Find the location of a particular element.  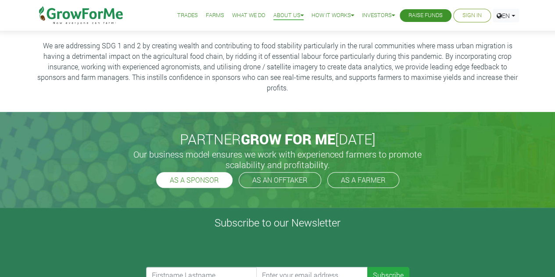

a: AS AN OFFTAKER is located at coordinates (280, 180).